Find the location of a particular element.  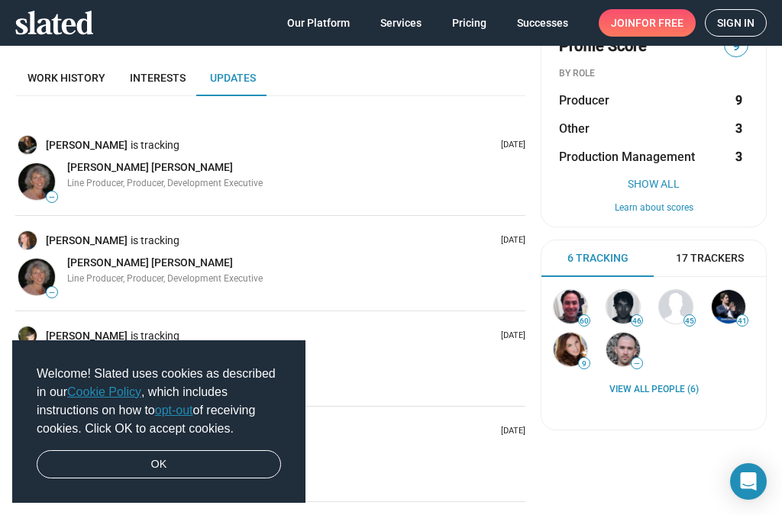

a: dismiss cookie message is located at coordinates (159, 465).